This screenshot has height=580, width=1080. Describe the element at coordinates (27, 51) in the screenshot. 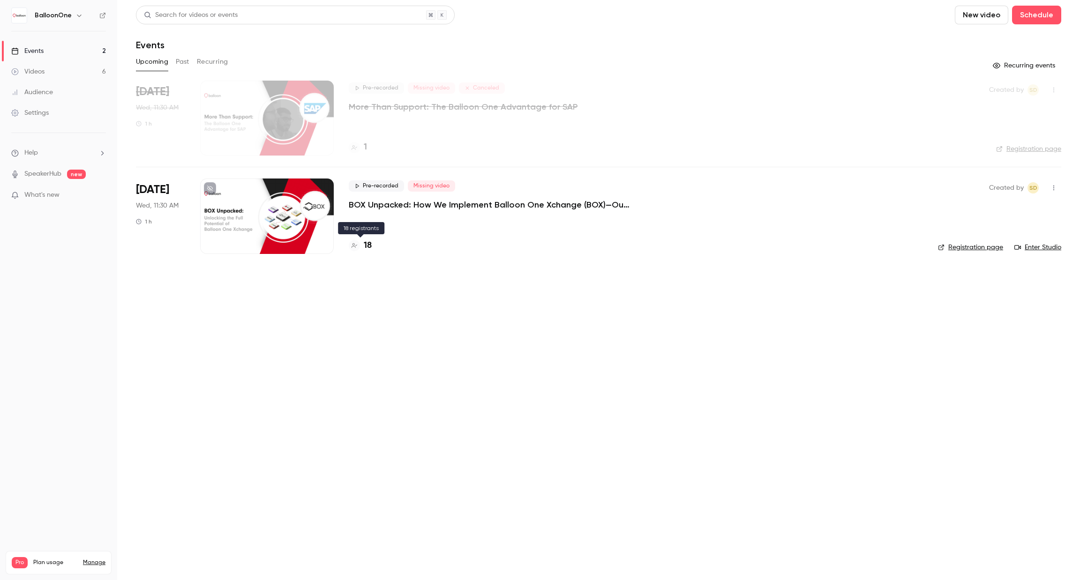

I see `div: Events` at that location.